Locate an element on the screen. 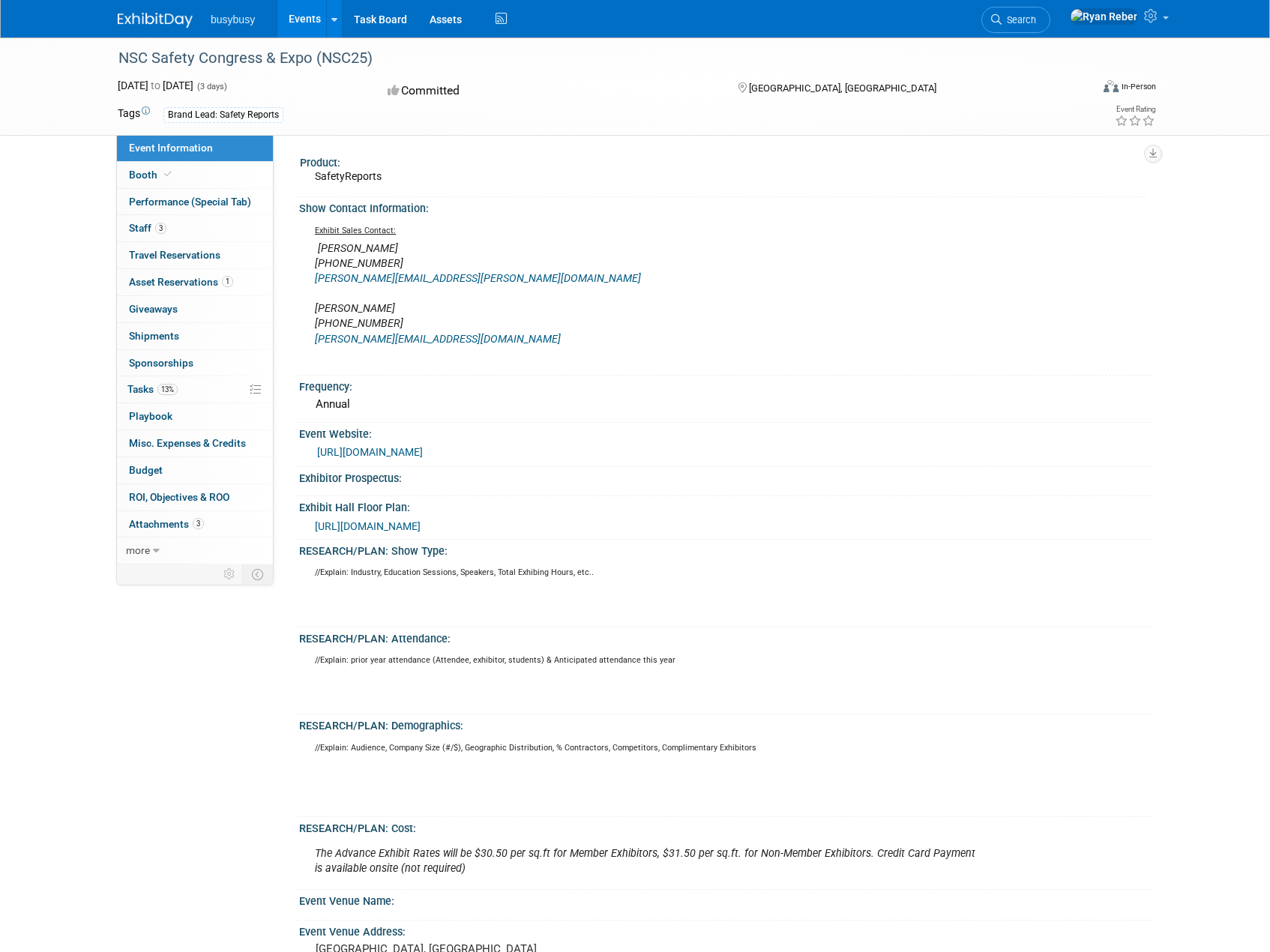 This screenshot has height=952, width=1270. a: Travel Reservations is located at coordinates (195, 255).